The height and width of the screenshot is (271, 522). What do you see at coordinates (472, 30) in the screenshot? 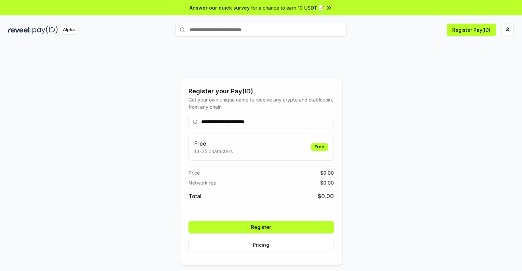
I see `button: Register Pay(ID)` at bounding box center [472, 30].